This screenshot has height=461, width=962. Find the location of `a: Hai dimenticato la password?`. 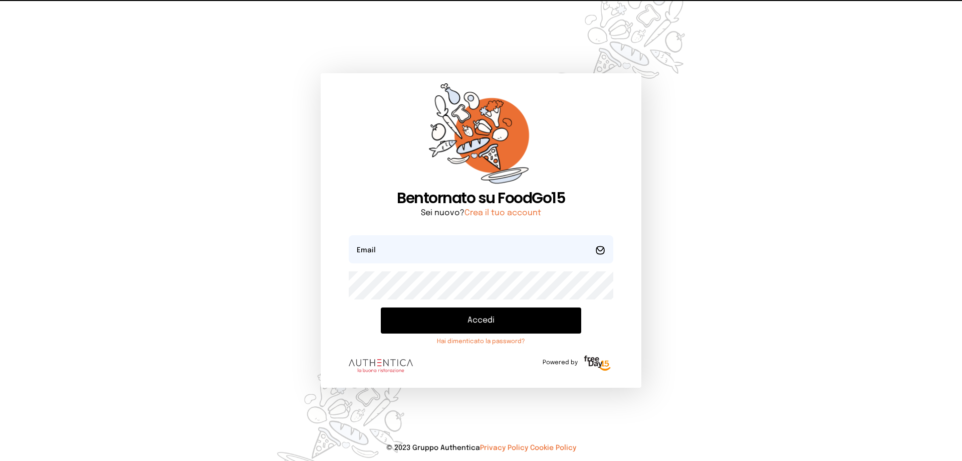

a: Hai dimenticato la password? is located at coordinates (481, 341).